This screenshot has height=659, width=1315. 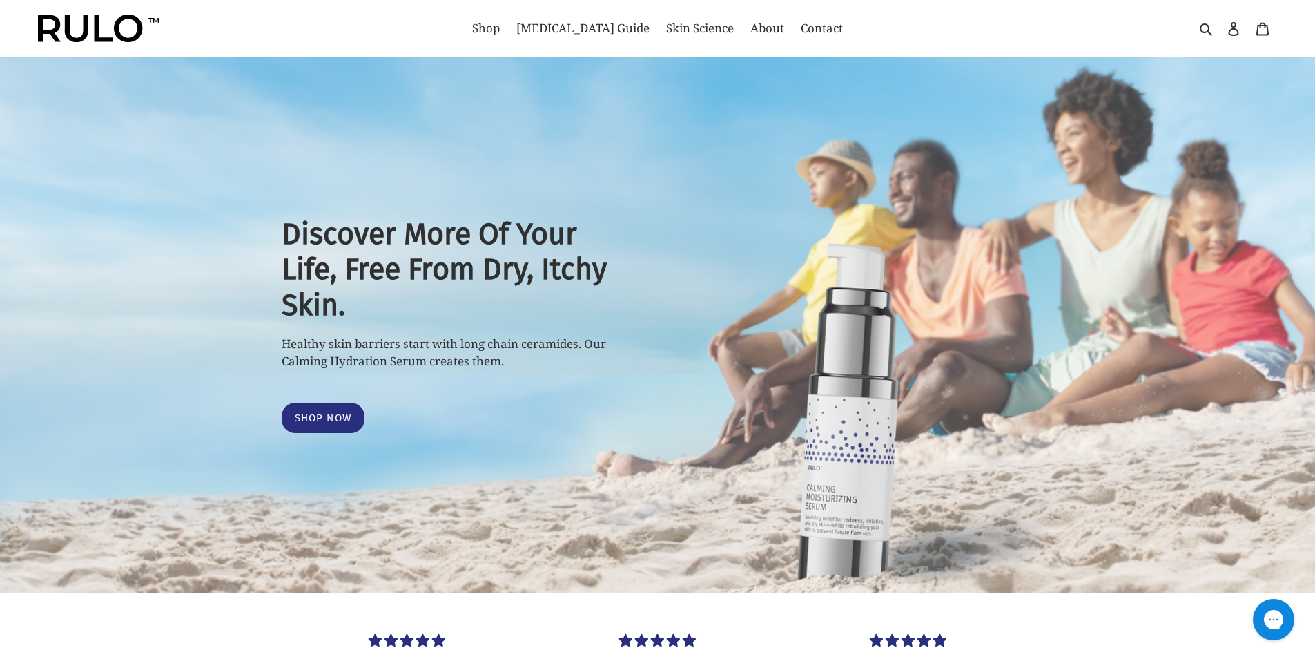 What do you see at coordinates (700, 28) in the screenshot?
I see `span: Skin Science` at bounding box center [700, 28].